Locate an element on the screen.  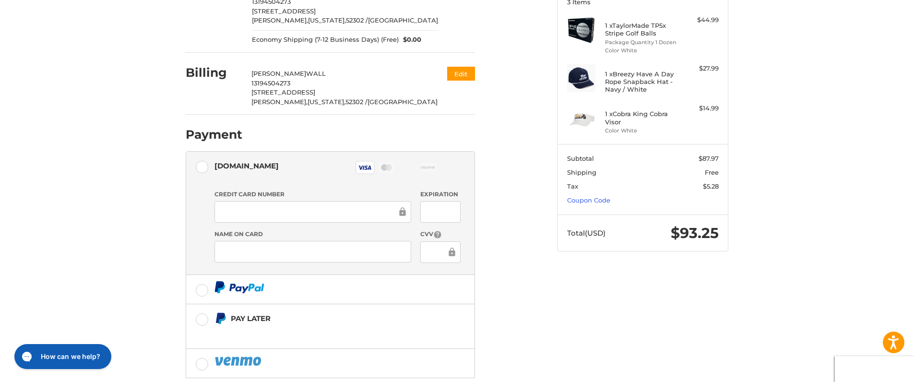
h4: 1 x Cobra King Cobra Visor is located at coordinates (642, 118).